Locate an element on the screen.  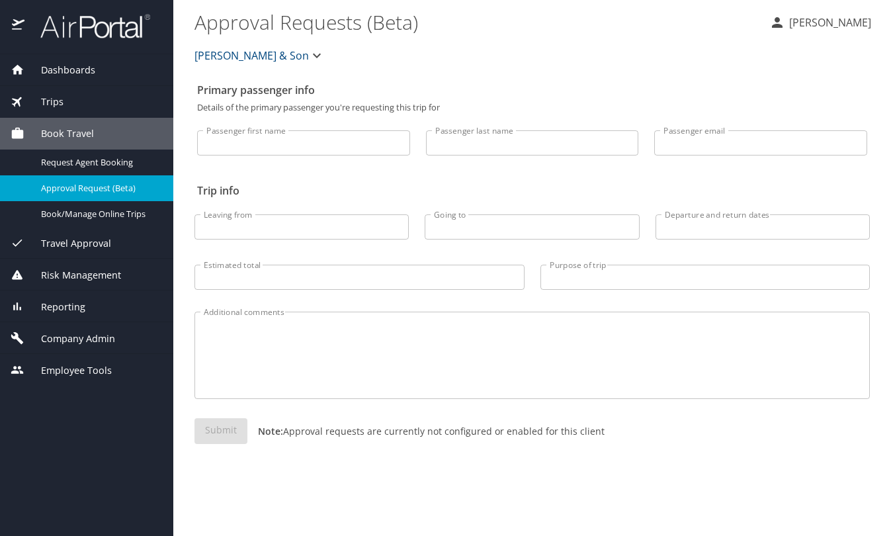
p: Details of the primary passenger you're requesting this trip for is located at coordinates (532, 107).